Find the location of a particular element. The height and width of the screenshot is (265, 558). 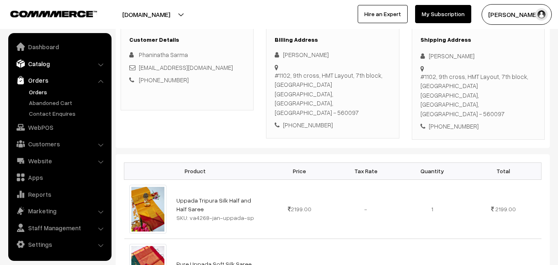

img: user is located at coordinates (541, 14).